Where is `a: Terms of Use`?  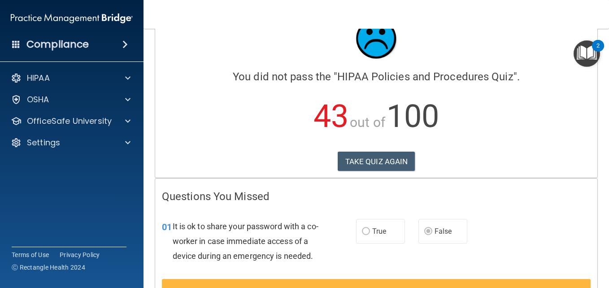 a: Terms of Use is located at coordinates (30, 255).